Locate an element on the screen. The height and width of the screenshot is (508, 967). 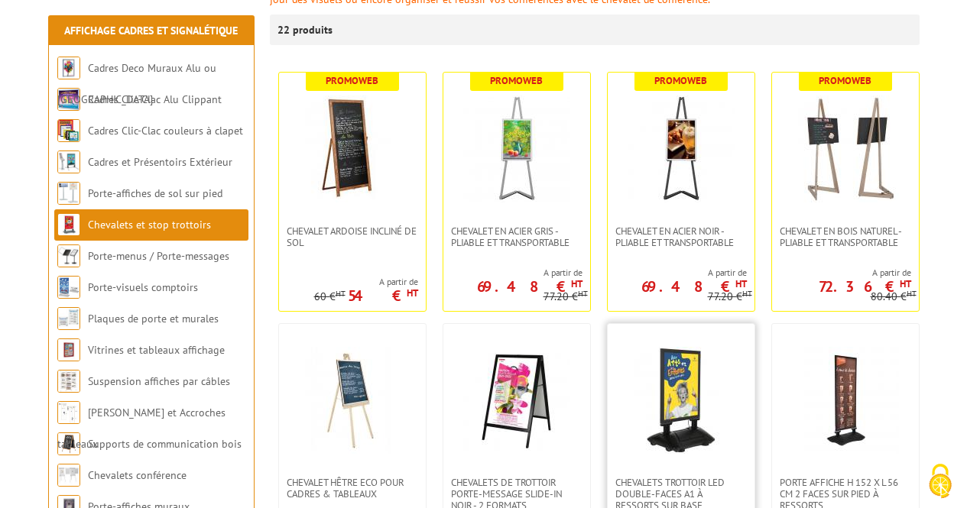
img: Cookies (modal window) is located at coordinates (940, 481).